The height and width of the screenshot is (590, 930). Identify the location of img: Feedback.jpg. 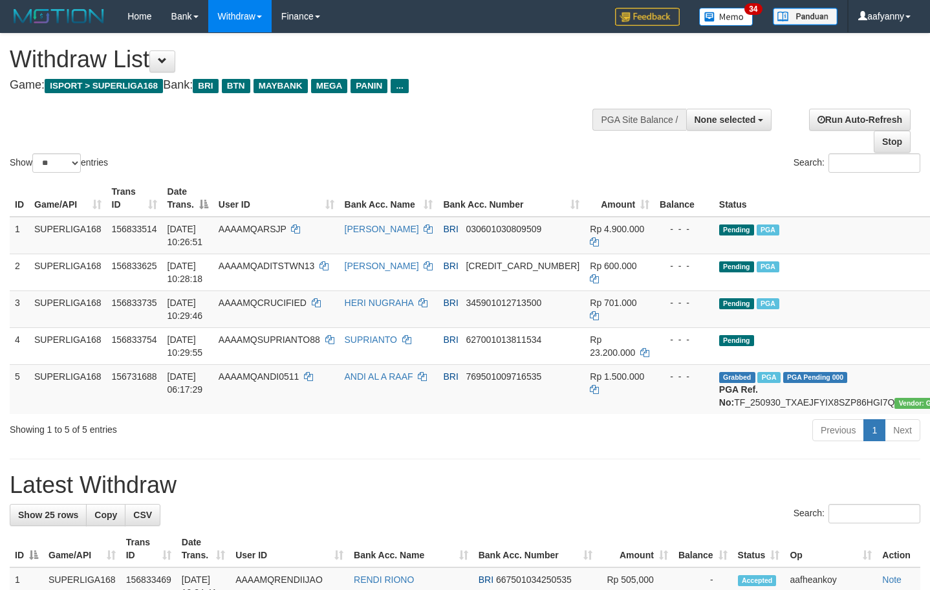
(648, 17).